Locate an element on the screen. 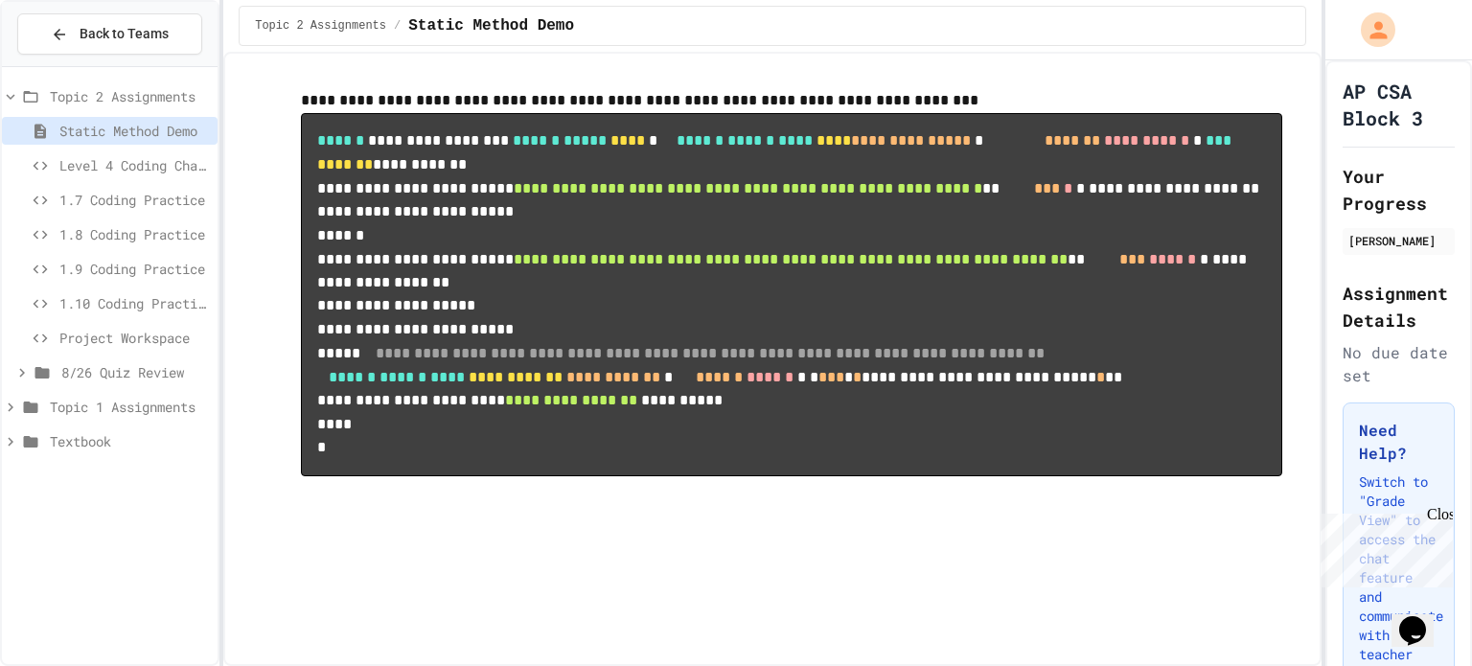  h3: Need Help? is located at coordinates (1398, 442).